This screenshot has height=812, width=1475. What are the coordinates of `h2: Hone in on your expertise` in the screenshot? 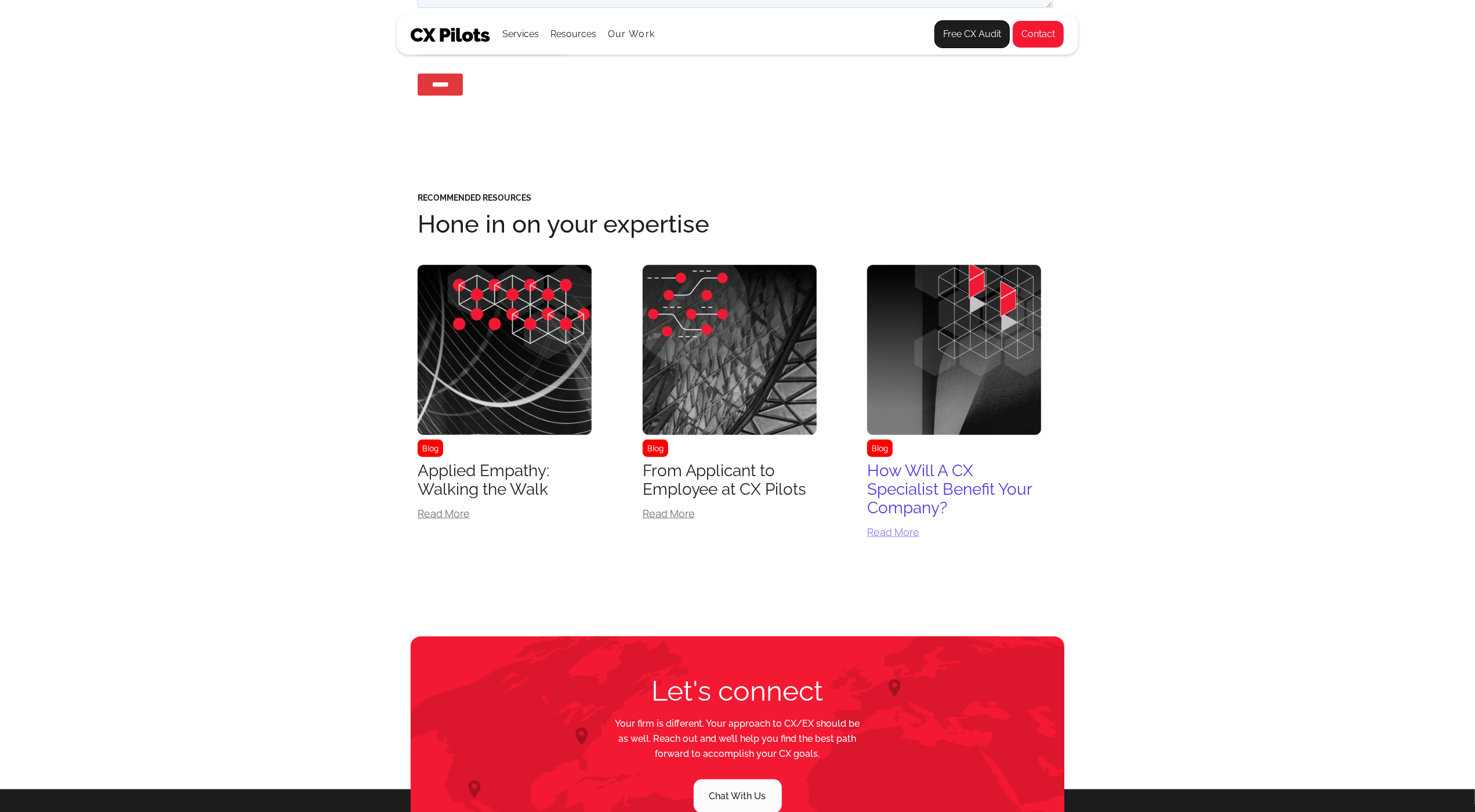 It's located at (738, 224).